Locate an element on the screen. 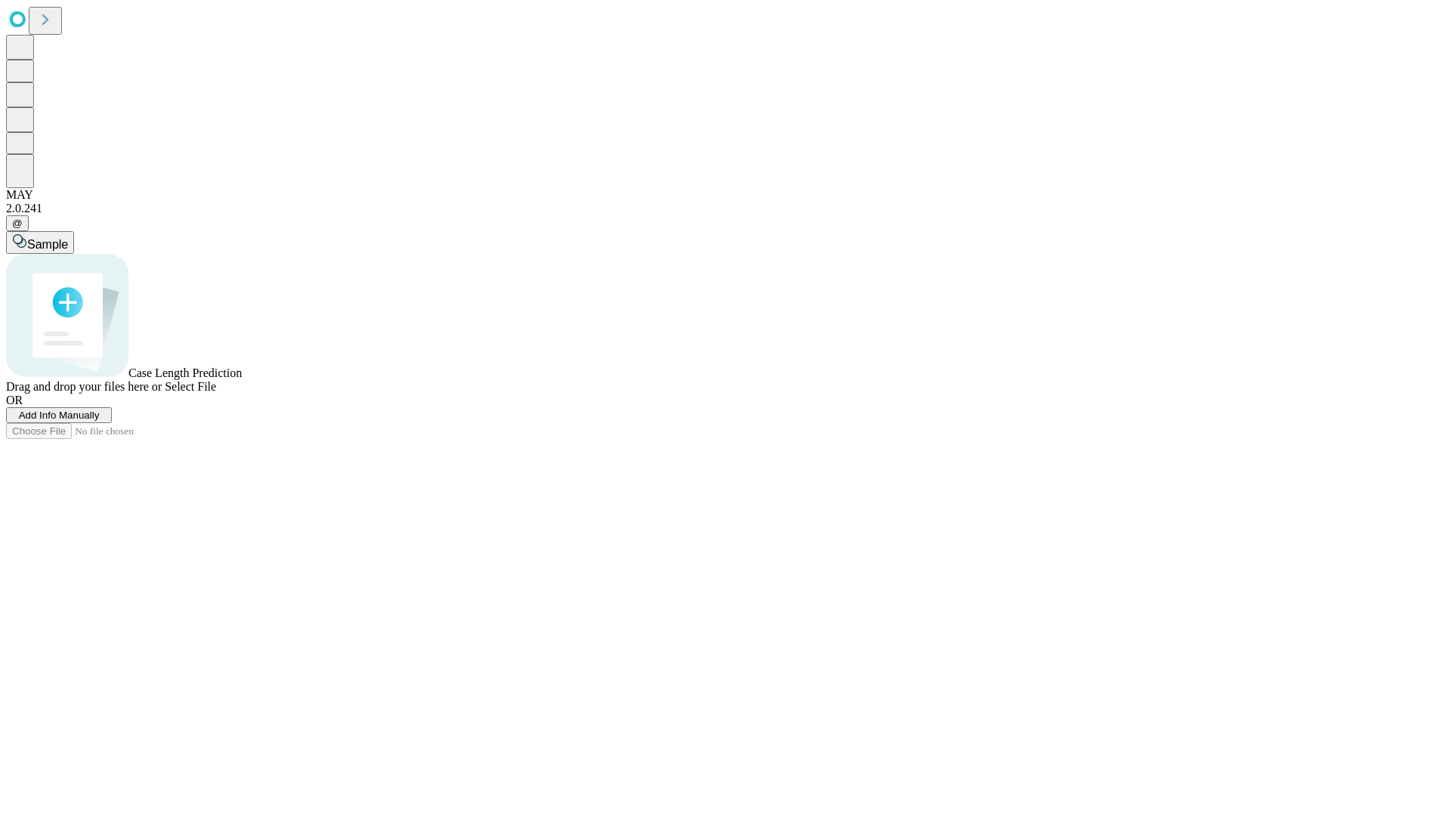  span: OR is located at coordinates (14, 400).